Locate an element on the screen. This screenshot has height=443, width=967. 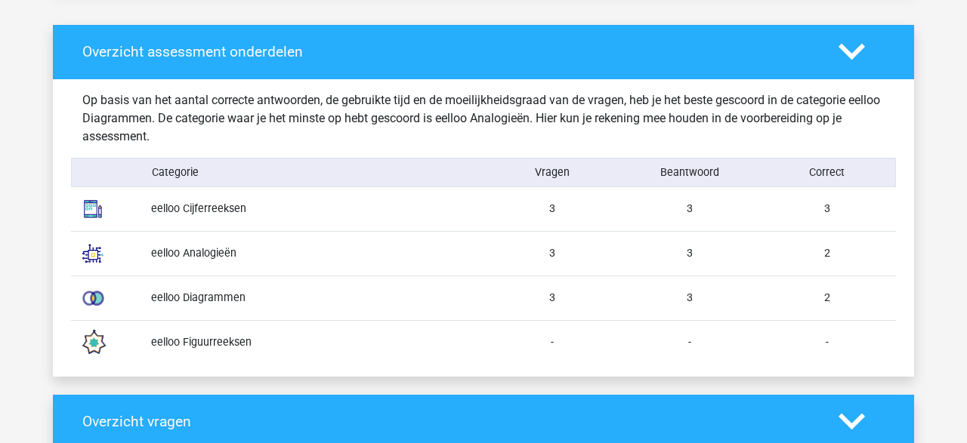
h4: Overzicht vragen is located at coordinates (449, 421).